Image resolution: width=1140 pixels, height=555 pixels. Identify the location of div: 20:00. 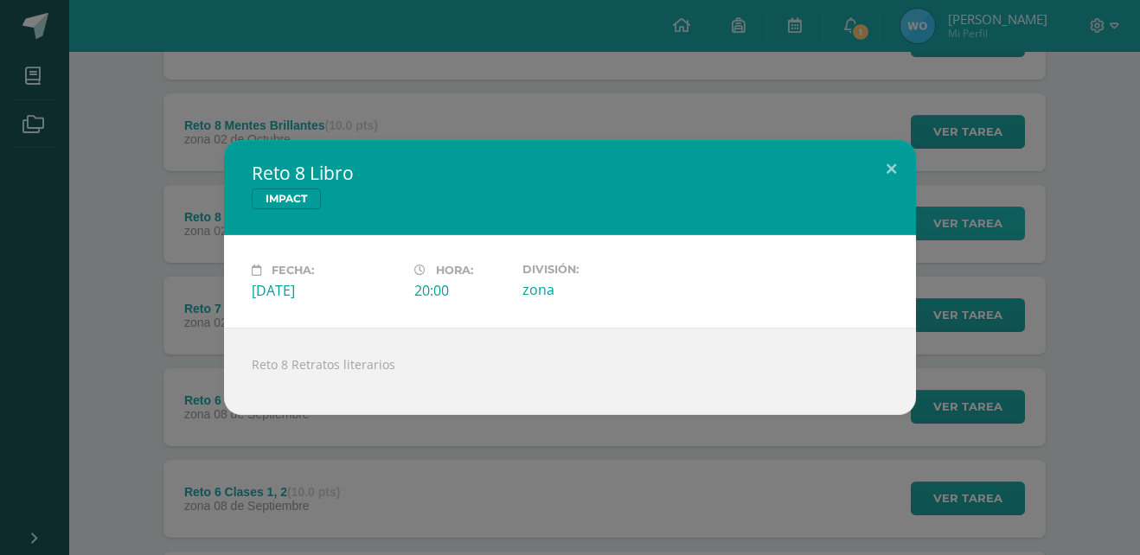
(461, 291).